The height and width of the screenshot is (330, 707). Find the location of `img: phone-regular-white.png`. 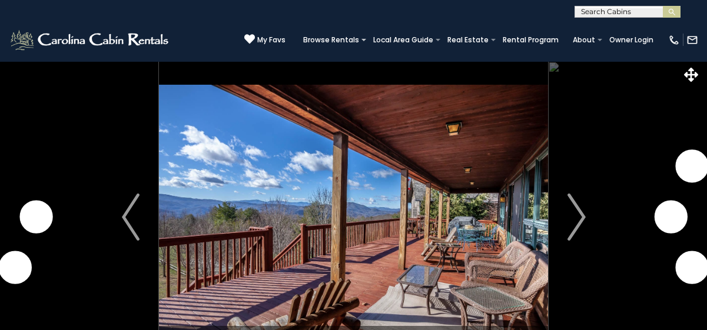

img: phone-regular-white.png is located at coordinates (674, 40).